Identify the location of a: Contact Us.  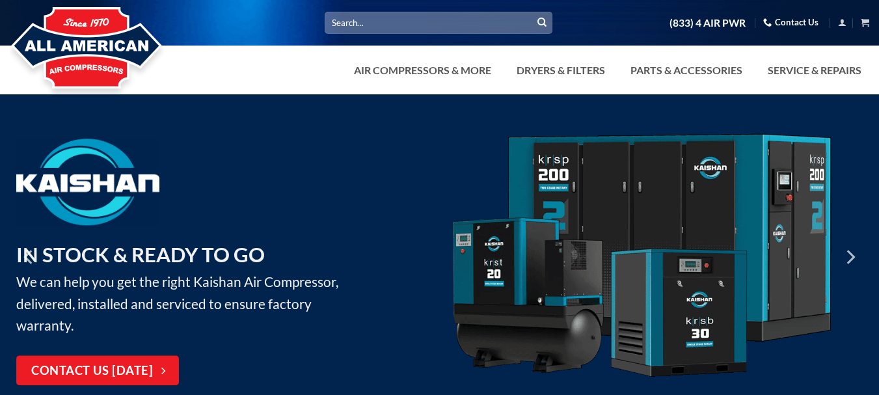
(791, 22).